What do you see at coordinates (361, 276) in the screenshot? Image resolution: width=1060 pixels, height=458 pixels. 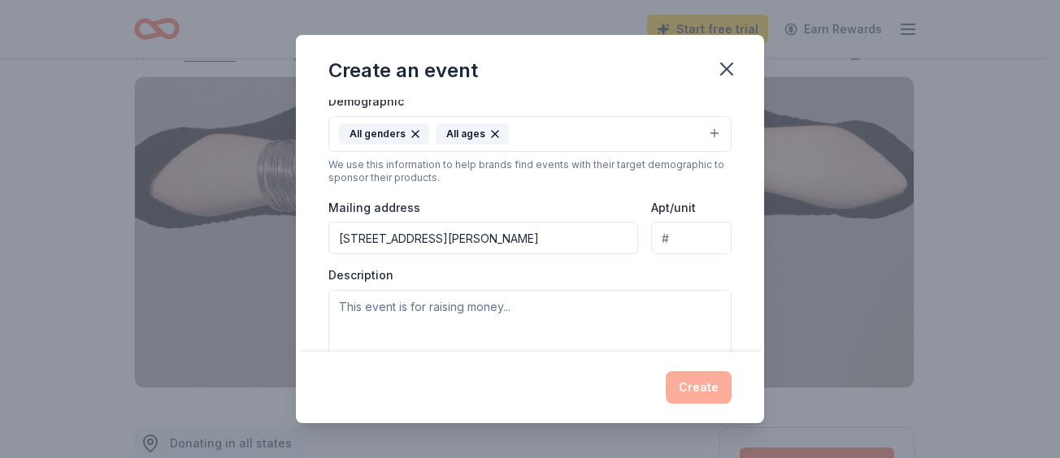 I see `label: Description` at bounding box center [361, 276].